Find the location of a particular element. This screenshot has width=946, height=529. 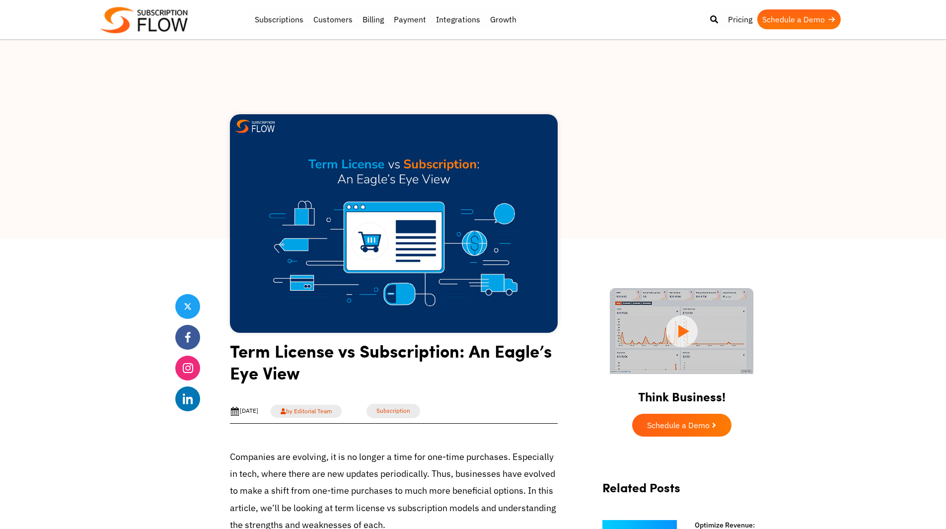

a: by Editorial Team is located at coordinates (306, 411).